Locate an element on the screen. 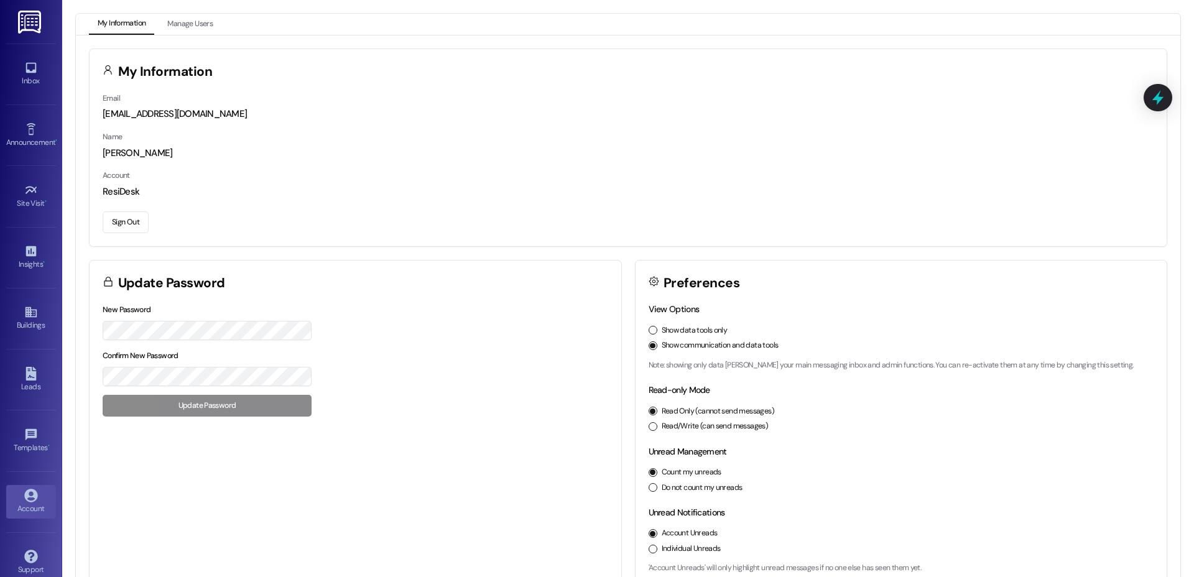 This screenshot has width=1194, height=577. label: Show communication and data tools is located at coordinates (720, 346).